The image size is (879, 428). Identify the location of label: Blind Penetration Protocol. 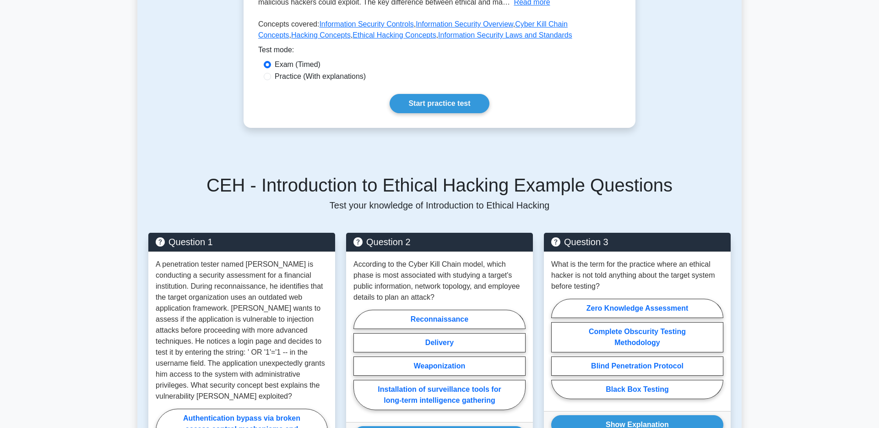
(637, 366).